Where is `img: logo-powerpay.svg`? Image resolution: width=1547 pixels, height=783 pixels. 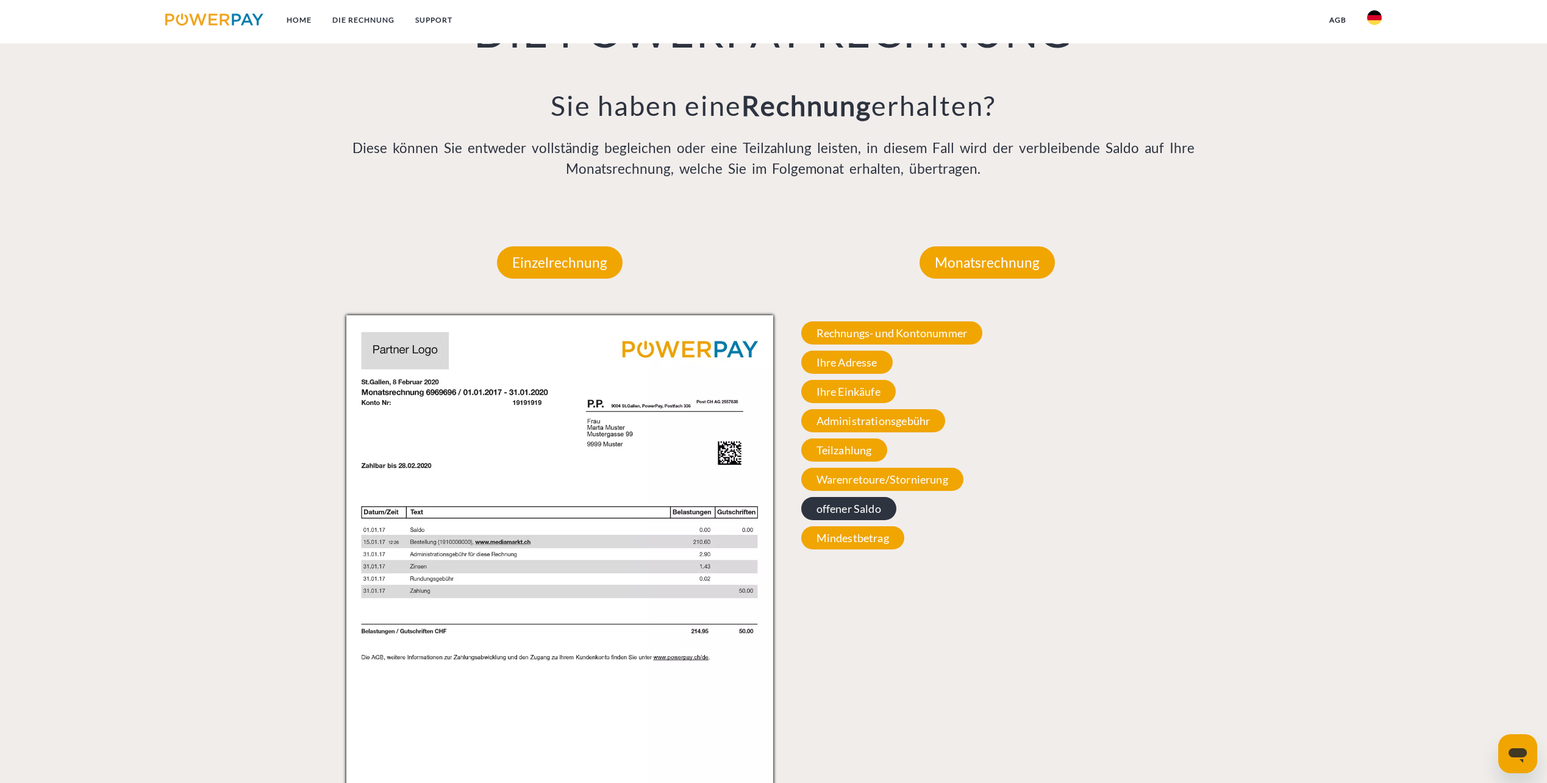
img: logo-powerpay.svg is located at coordinates (214, 20).